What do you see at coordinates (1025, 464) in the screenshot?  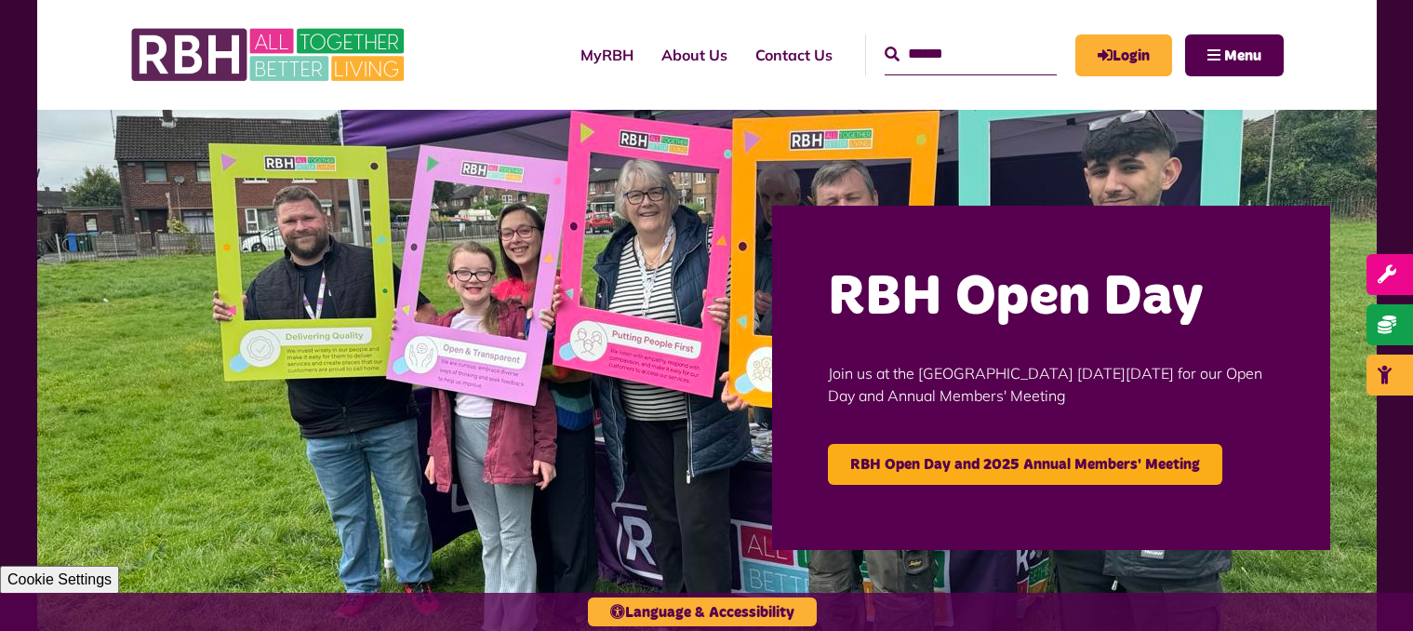 I see `a: RBH Open Day and 2025 Annual Members' Meeting` at bounding box center [1025, 464].